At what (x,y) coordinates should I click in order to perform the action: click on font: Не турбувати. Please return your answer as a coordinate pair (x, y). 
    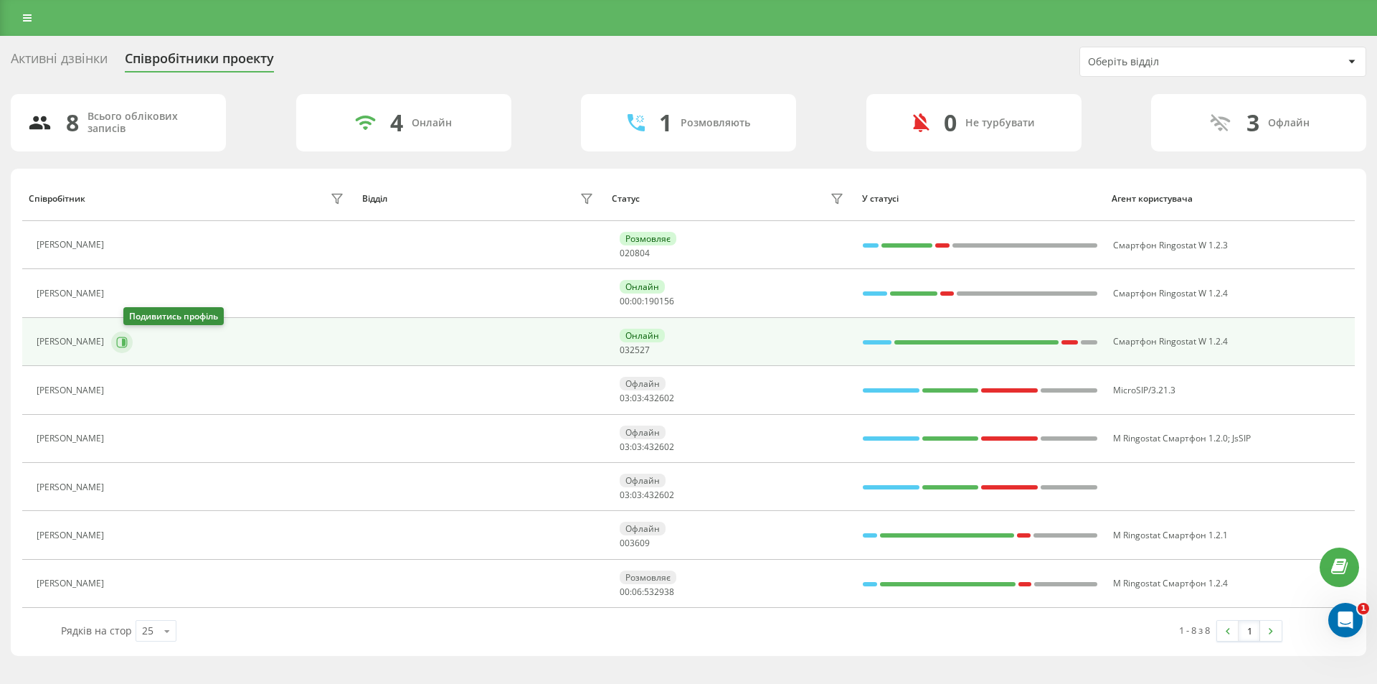
    Looking at the image, I should click on (1000, 122).